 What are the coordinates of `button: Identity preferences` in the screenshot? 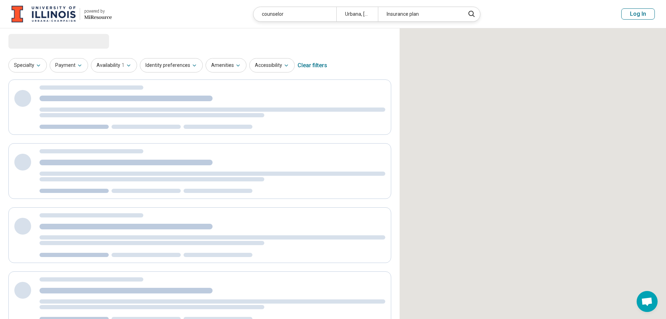 It's located at (171, 65).